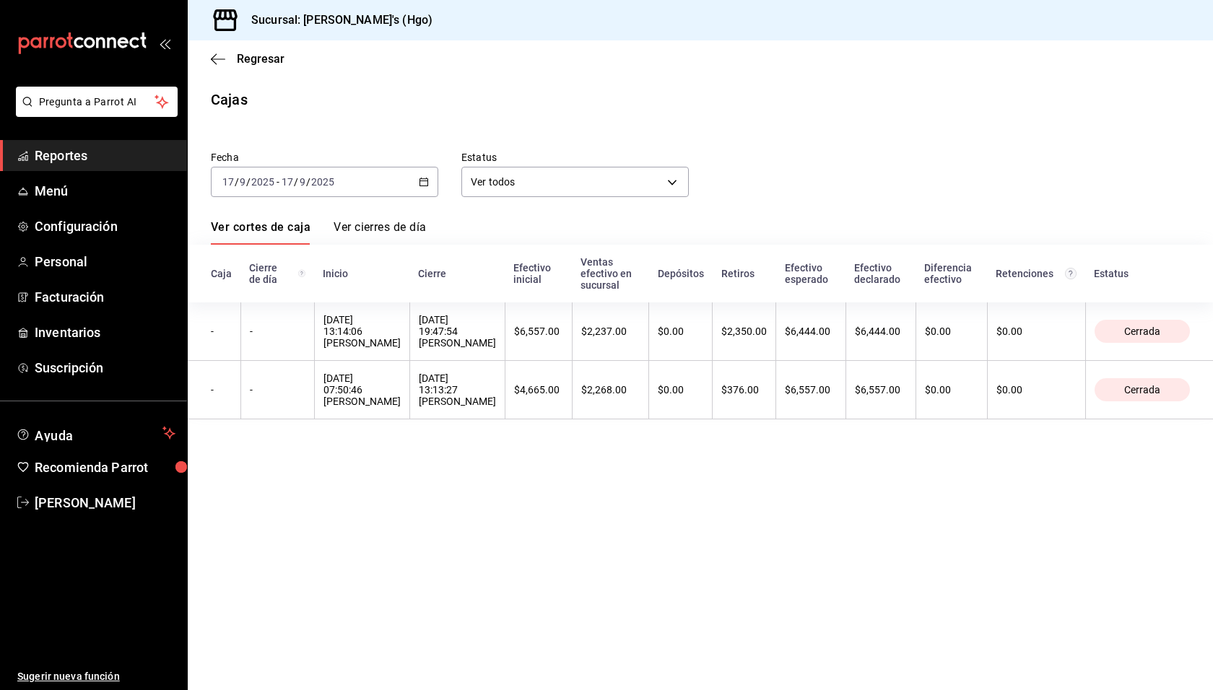  Describe the element at coordinates (744, 331) in the screenshot. I see `div: $2,350.00` at that location.